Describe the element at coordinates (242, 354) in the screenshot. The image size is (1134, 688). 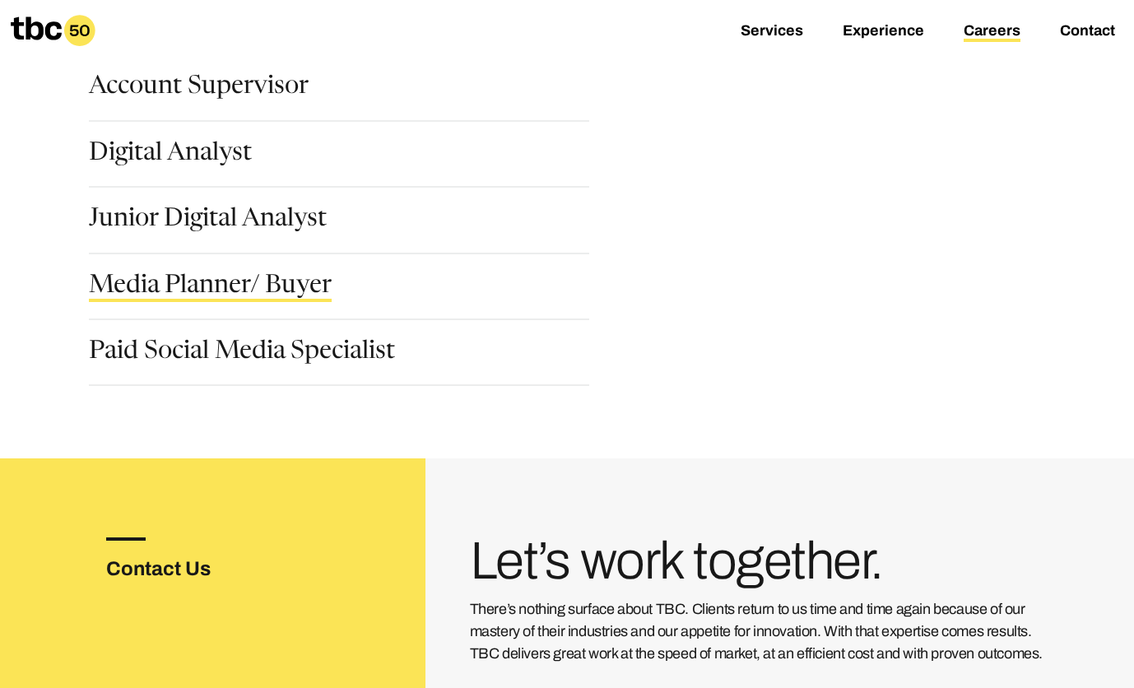
I see `a: Paid Social Media Specialist` at that location.